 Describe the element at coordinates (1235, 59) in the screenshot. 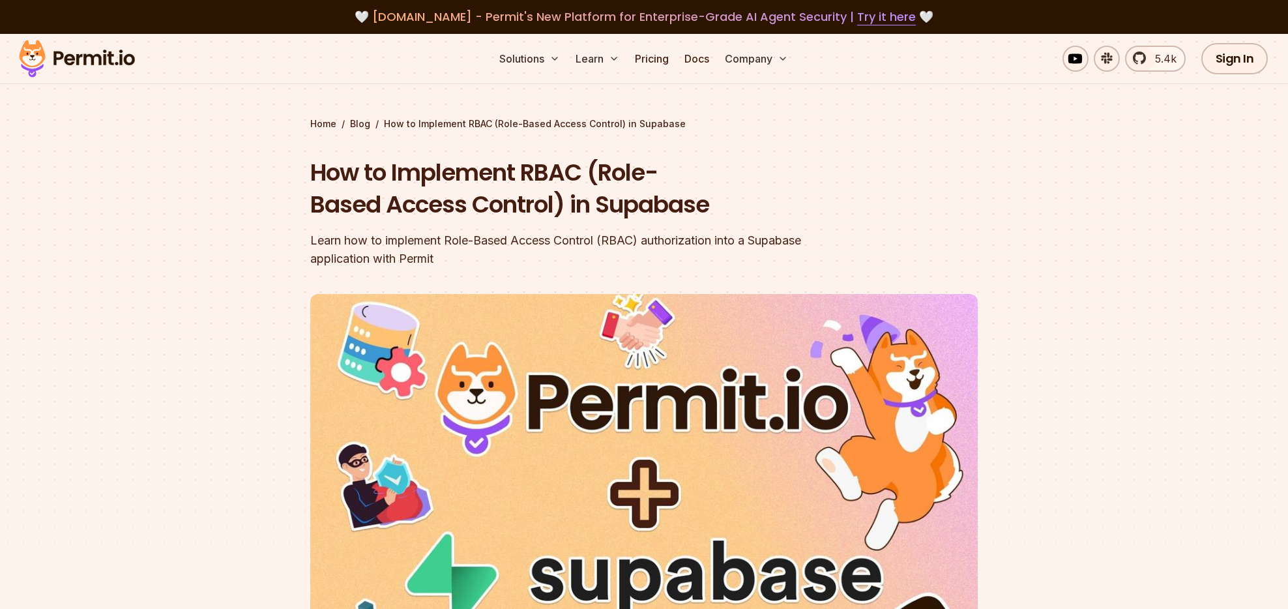

I see `a: Sign In` at that location.